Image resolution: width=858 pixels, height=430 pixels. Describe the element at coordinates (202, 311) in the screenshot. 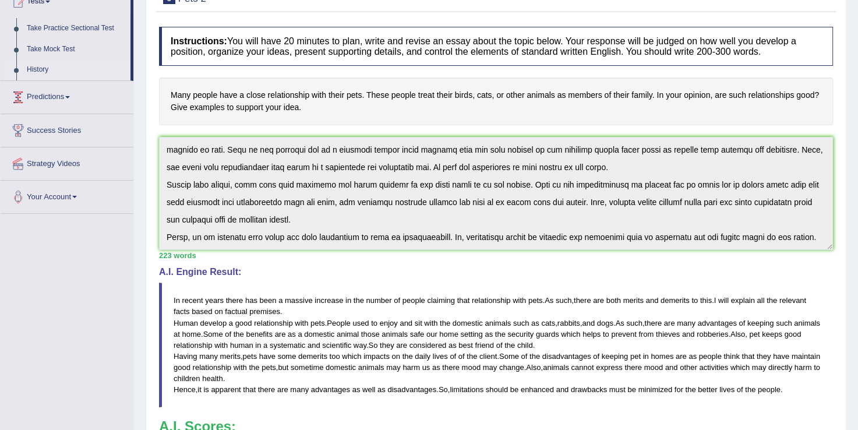

I see `span: based` at that location.